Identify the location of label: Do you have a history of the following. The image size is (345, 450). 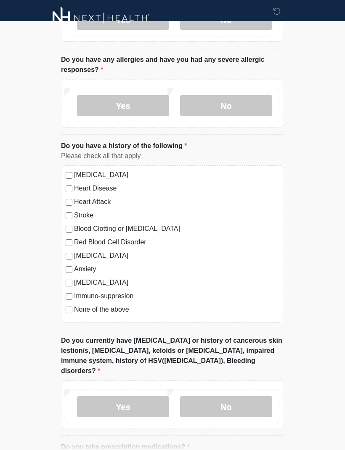
(124, 146).